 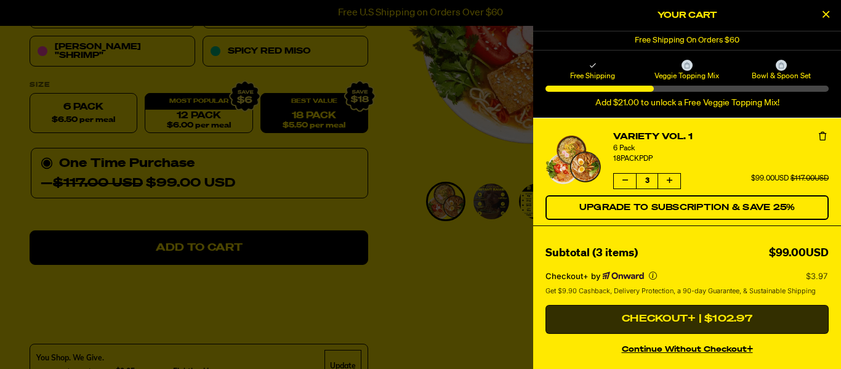 What do you see at coordinates (826, 15) in the screenshot?
I see `button: Close Cart` at bounding box center [826, 15].